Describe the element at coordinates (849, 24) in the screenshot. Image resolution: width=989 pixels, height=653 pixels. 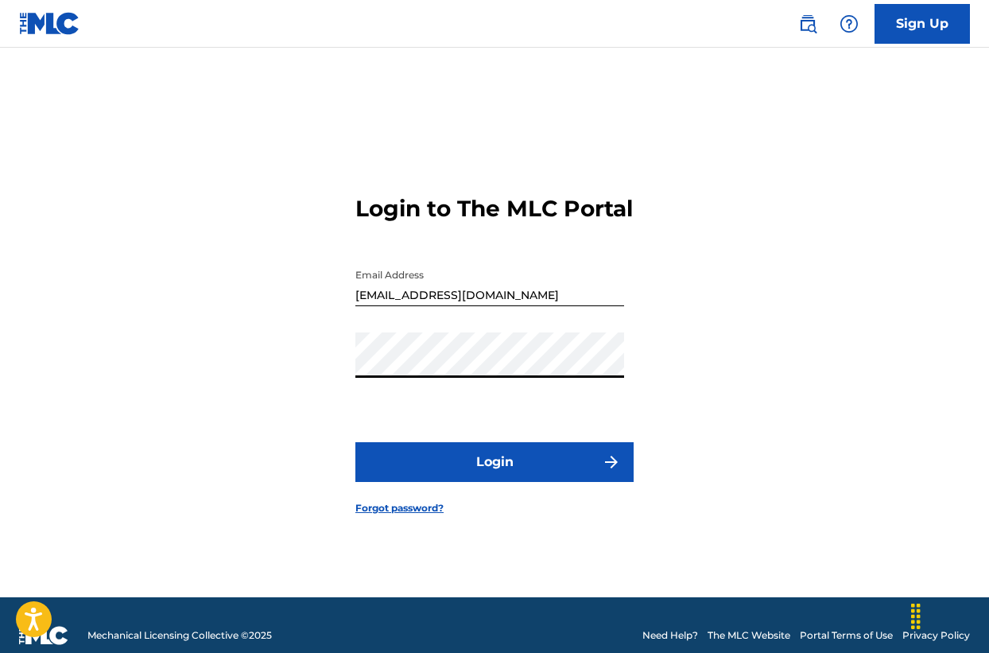
I see `div: Help` at that location.